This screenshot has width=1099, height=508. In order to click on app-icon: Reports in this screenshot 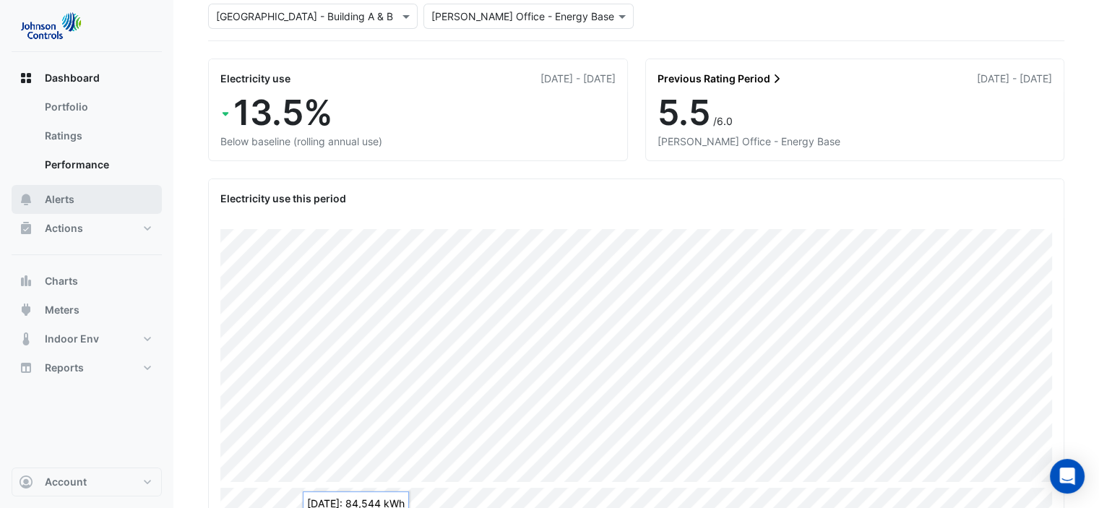, I will do `click(26, 368)`.